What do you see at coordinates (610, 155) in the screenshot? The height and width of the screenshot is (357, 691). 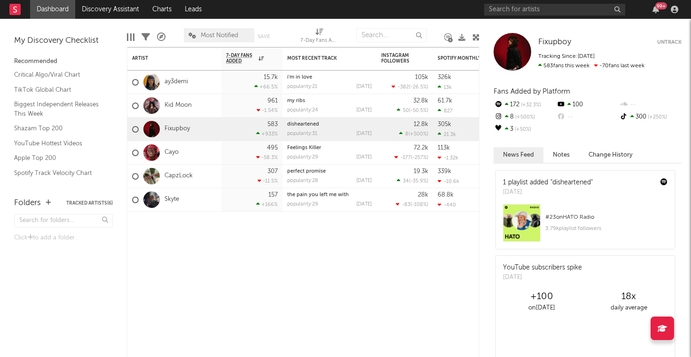 I see `button: Change History` at bounding box center [610, 155].